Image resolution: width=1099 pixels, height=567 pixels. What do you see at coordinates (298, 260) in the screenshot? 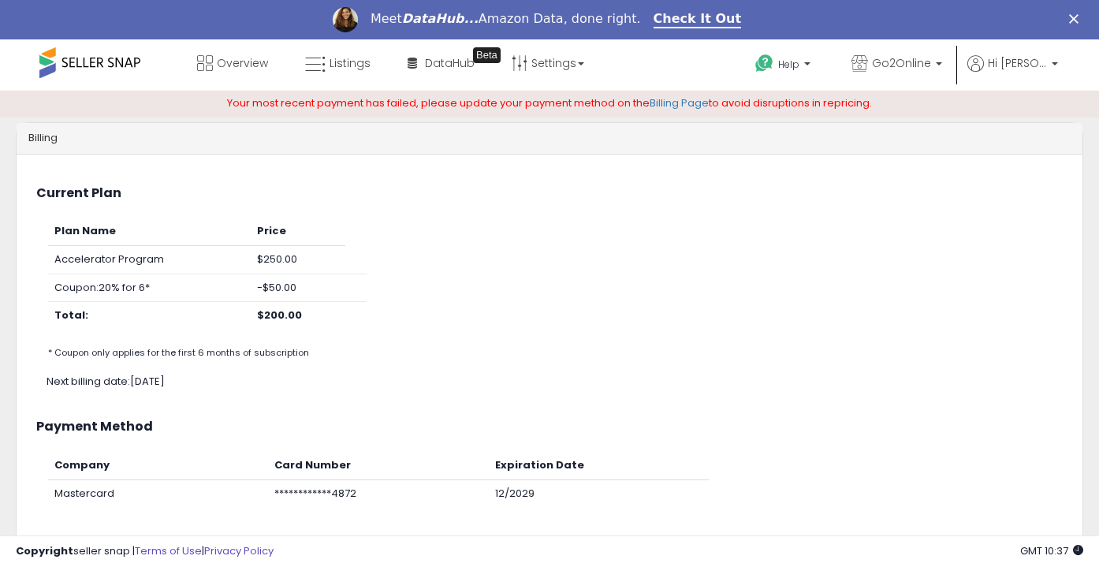
I see `td: $250.00` at bounding box center [298, 260].